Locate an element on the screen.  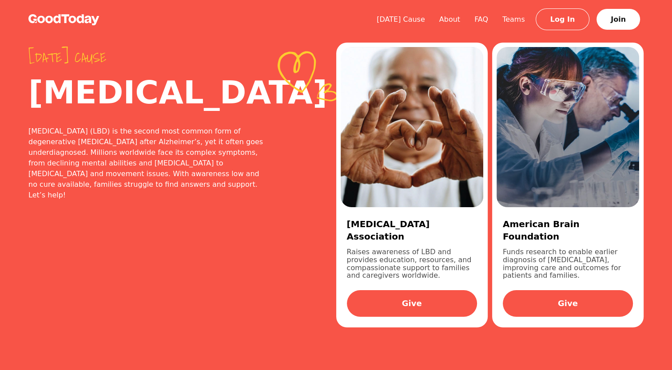
a: FAQ is located at coordinates (481, 19).